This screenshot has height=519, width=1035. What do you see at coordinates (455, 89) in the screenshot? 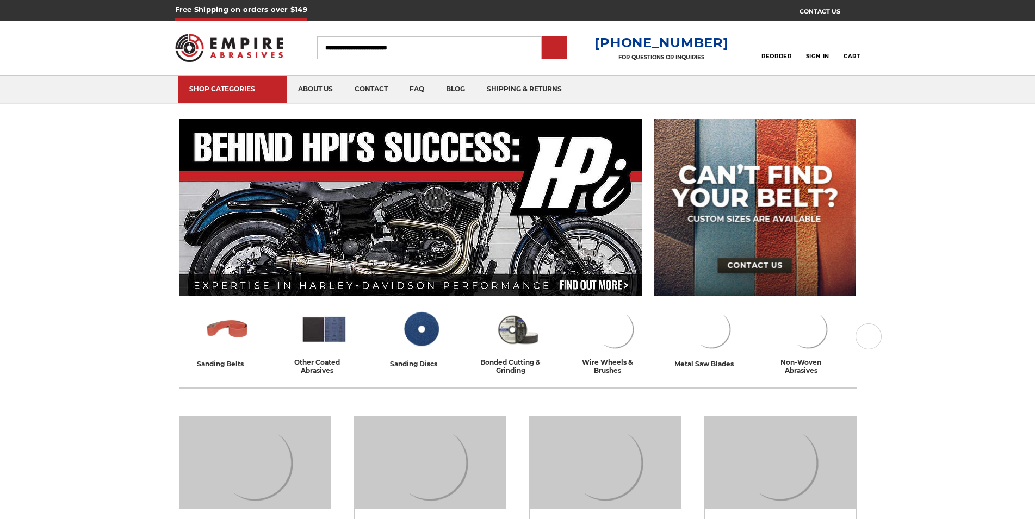
I see `a: blog` at bounding box center [455, 89].